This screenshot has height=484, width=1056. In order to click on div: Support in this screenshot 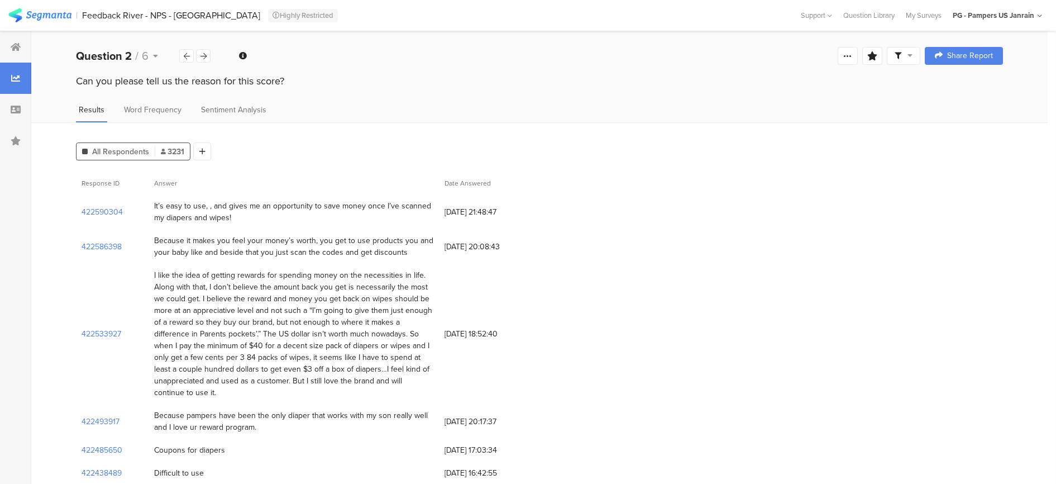, I will do `click(817, 15)`.